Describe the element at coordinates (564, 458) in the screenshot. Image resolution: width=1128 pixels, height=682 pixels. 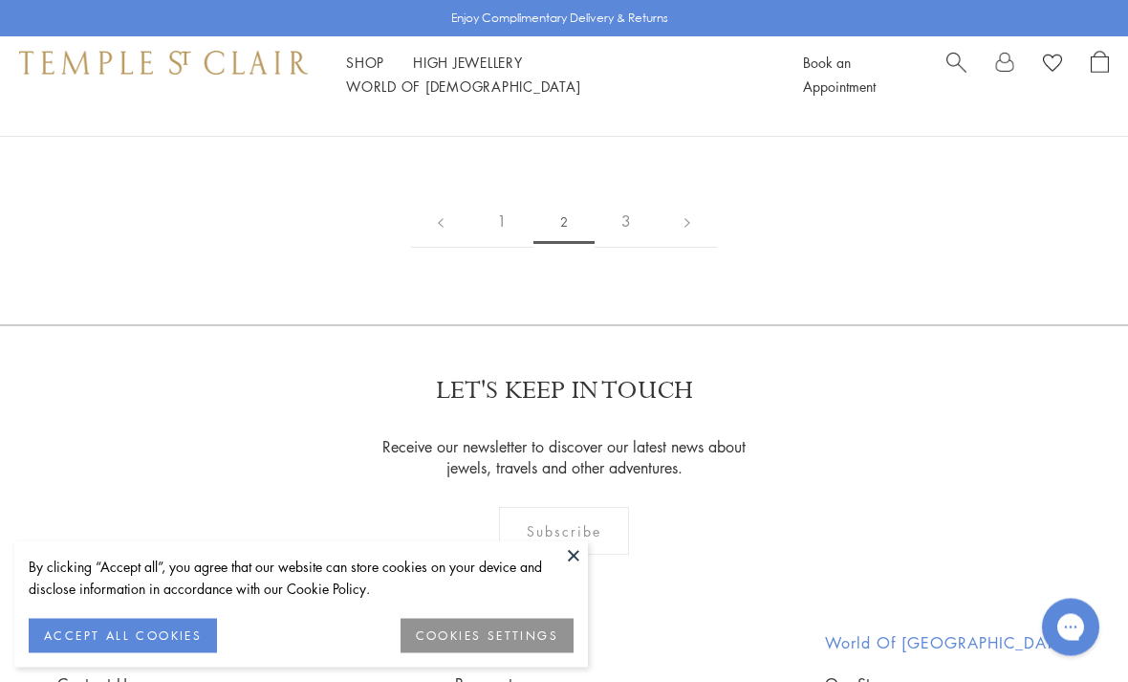
I see `p: Receive our newsletter to discover our latest news about jewels, travels and other adventures.` at that location.